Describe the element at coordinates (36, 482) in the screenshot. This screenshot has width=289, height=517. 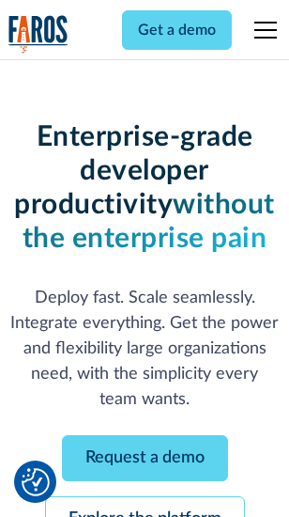
I see `button: Cookie Settings` at that location.